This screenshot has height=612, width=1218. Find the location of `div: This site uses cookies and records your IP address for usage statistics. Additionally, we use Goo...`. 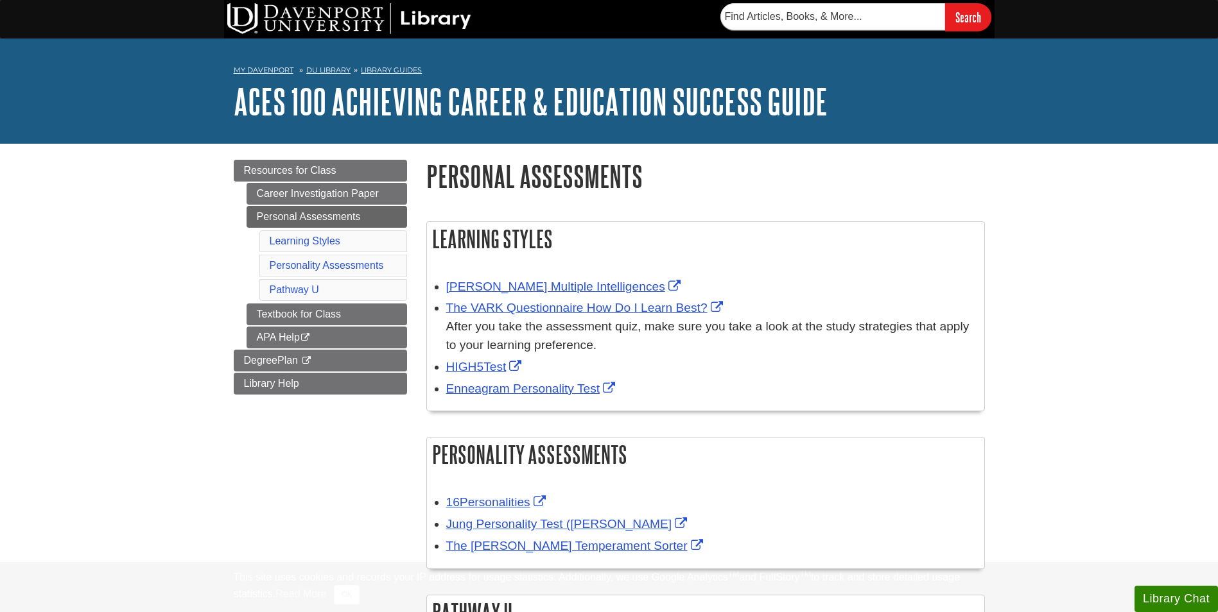

div: This site uses cookies and records your IP address for usage statistics. Additionally, we use Goo... is located at coordinates (609, 587).